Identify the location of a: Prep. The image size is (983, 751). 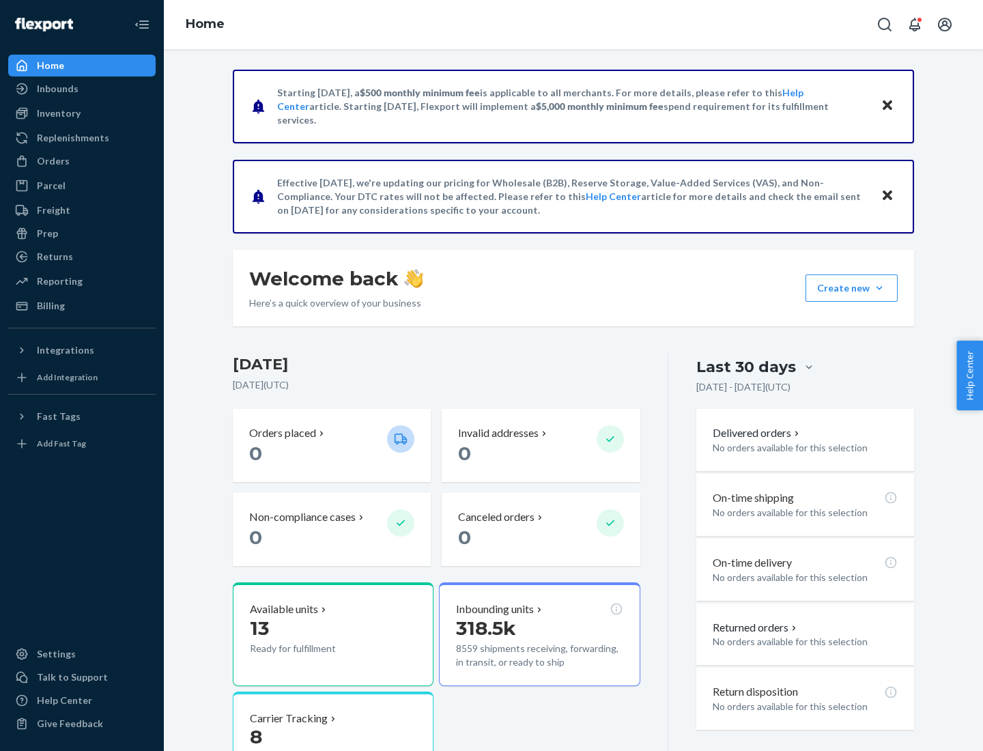
(82, 233).